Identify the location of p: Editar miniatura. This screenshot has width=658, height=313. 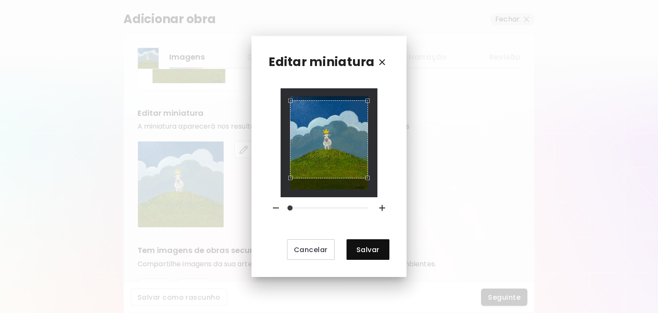
(321, 62).